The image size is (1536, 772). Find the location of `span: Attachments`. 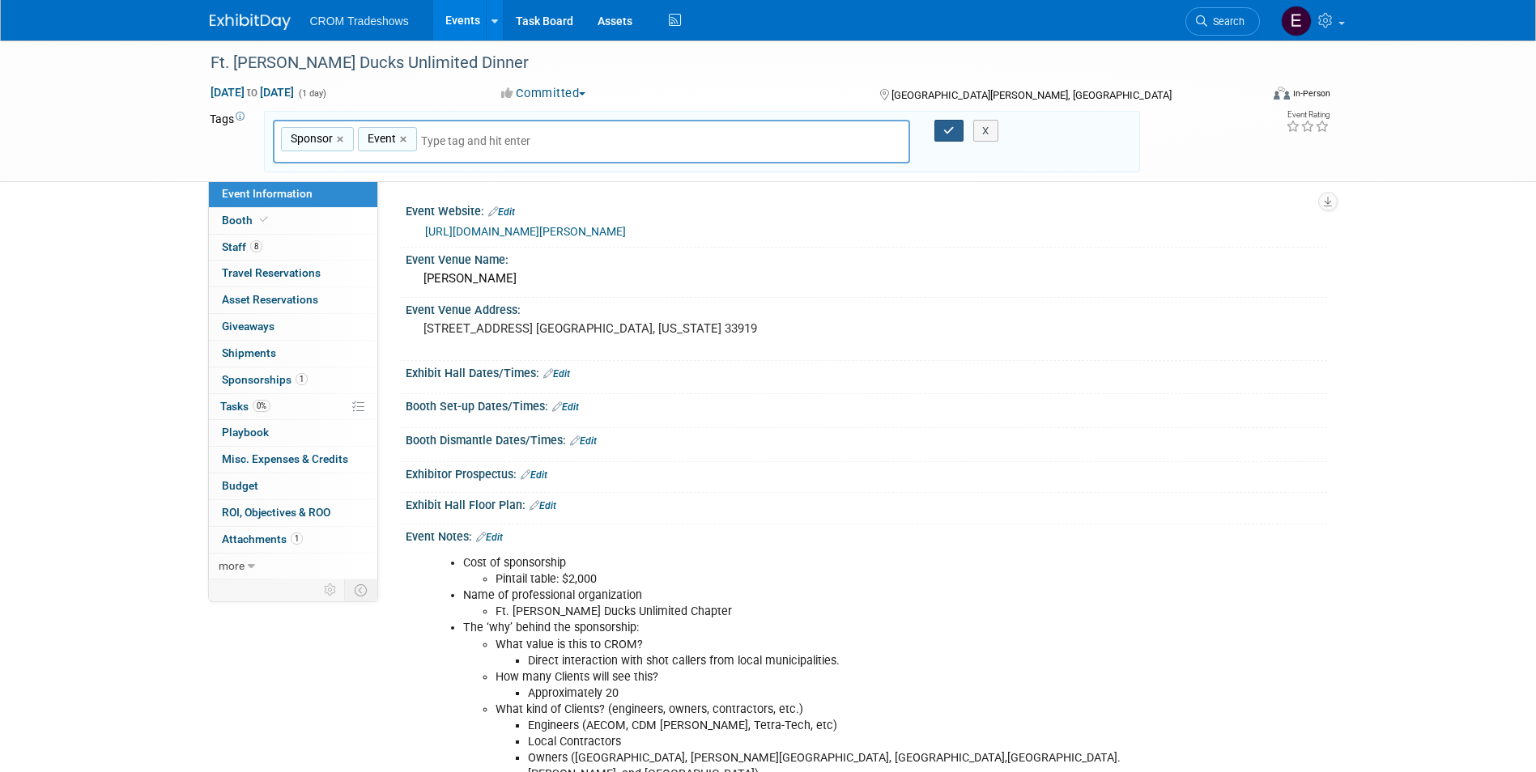

span: Attachments is located at coordinates (262, 539).